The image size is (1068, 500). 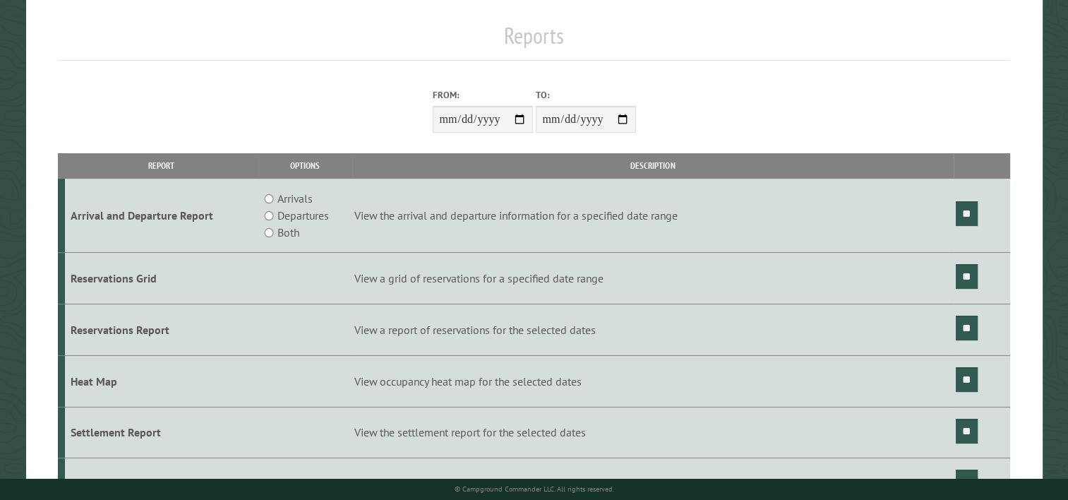 What do you see at coordinates (305, 165) in the screenshot?
I see `th: Options` at bounding box center [305, 165].